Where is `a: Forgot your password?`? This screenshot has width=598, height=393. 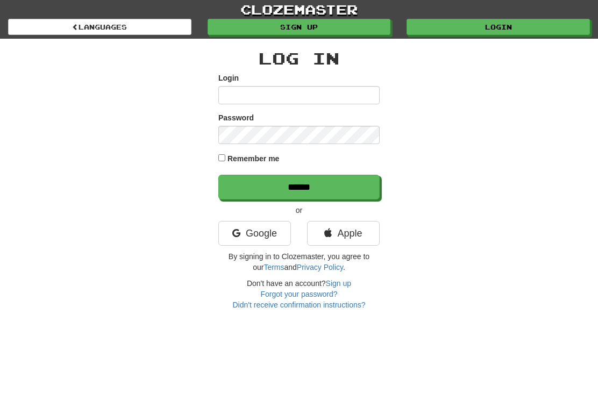 a: Forgot your password? is located at coordinates (298, 294).